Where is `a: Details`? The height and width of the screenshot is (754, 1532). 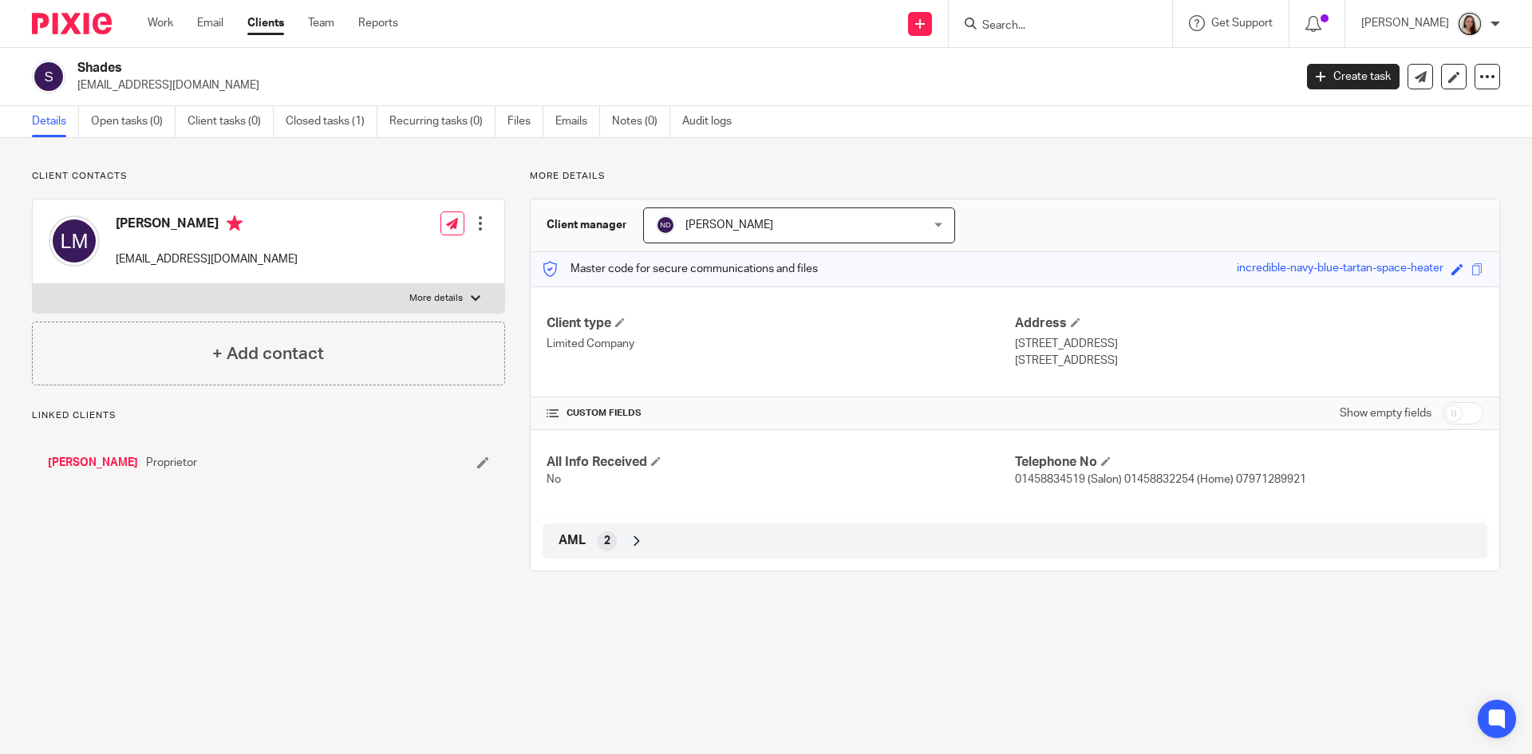
a: Details is located at coordinates (55, 121).